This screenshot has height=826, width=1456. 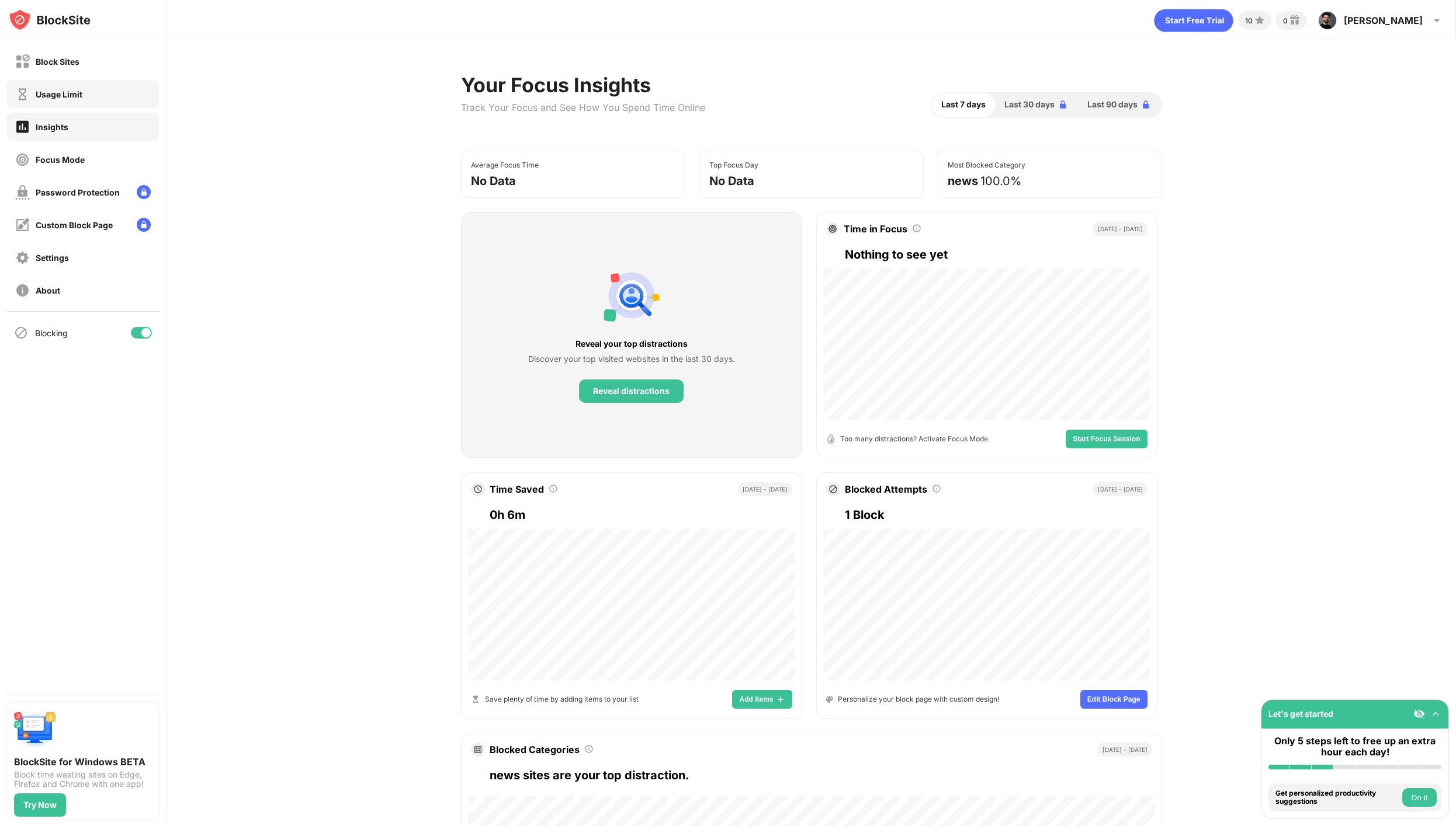 What do you see at coordinates (1419, 798) in the screenshot?
I see `button: Do it` at bounding box center [1419, 798].